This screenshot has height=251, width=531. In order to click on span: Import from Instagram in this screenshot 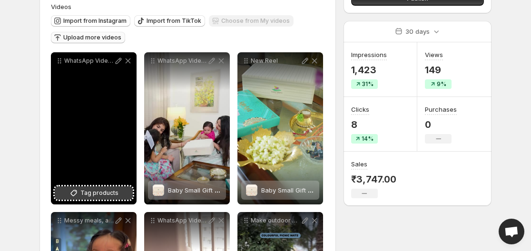, I will do `click(95, 21)`.